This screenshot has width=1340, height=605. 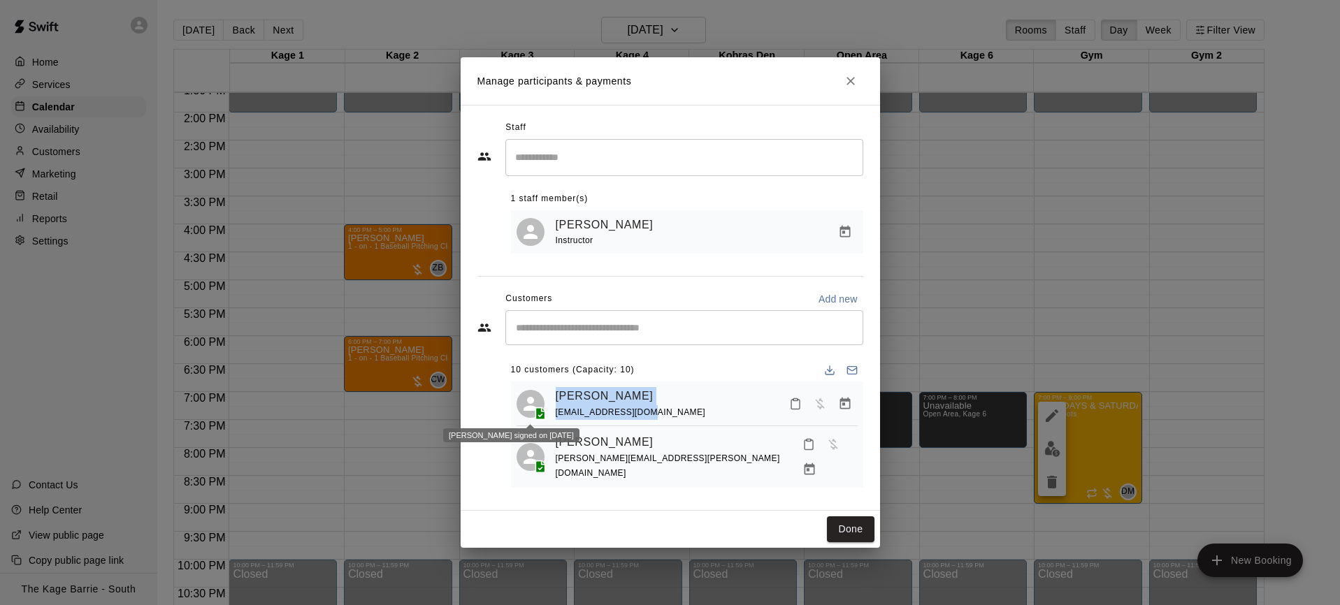 What do you see at coordinates (515, 128) in the screenshot?
I see `span: Staff` at bounding box center [515, 128].